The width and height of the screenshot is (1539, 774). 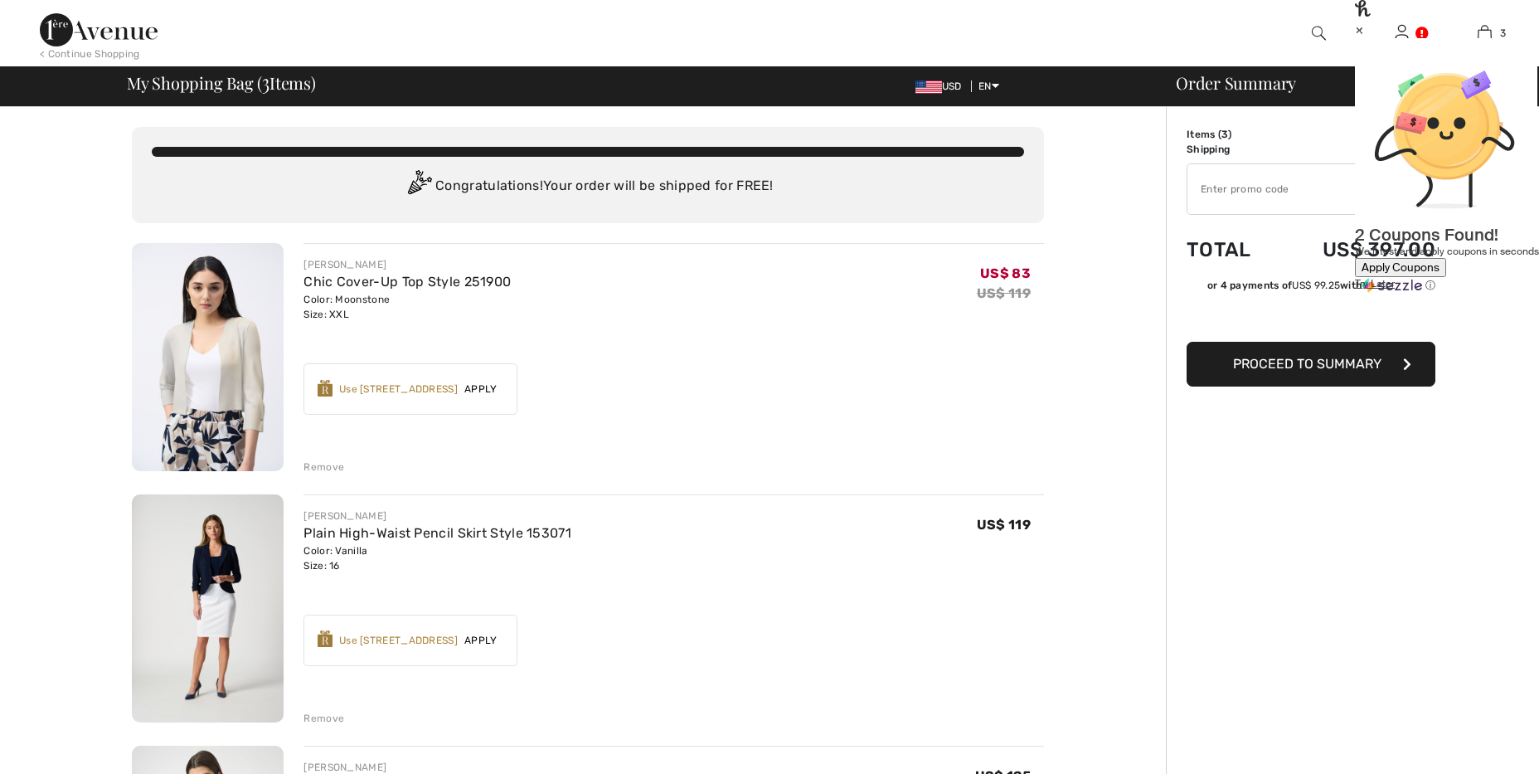 I want to click on div: Congratulations! Your order will be shipped for FREE!, so click(x=588, y=187).